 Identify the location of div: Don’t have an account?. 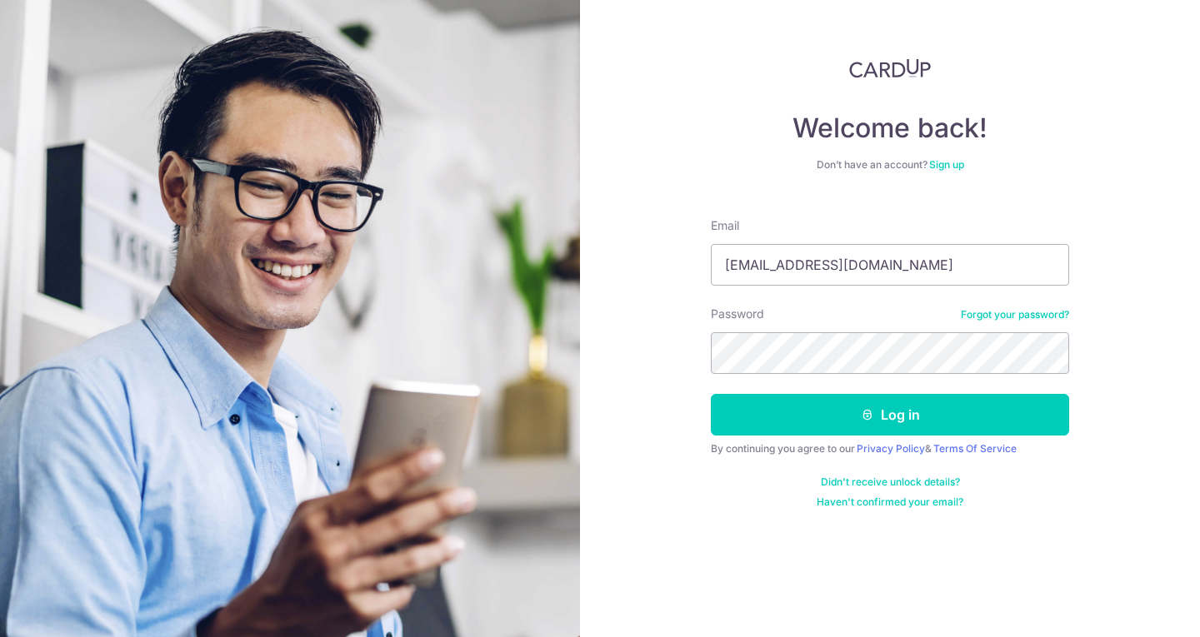
(890, 165).